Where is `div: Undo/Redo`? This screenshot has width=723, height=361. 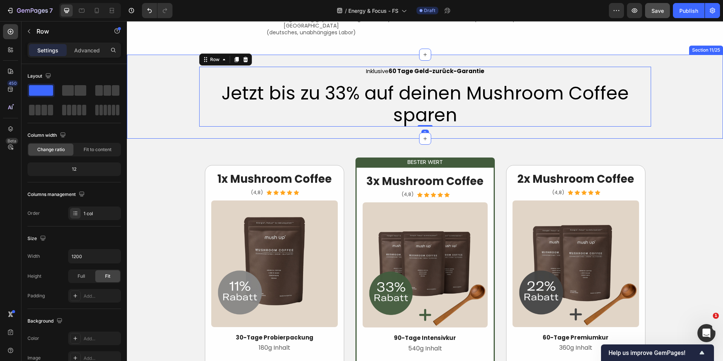
div: Undo/Redo is located at coordinates (157, 11).